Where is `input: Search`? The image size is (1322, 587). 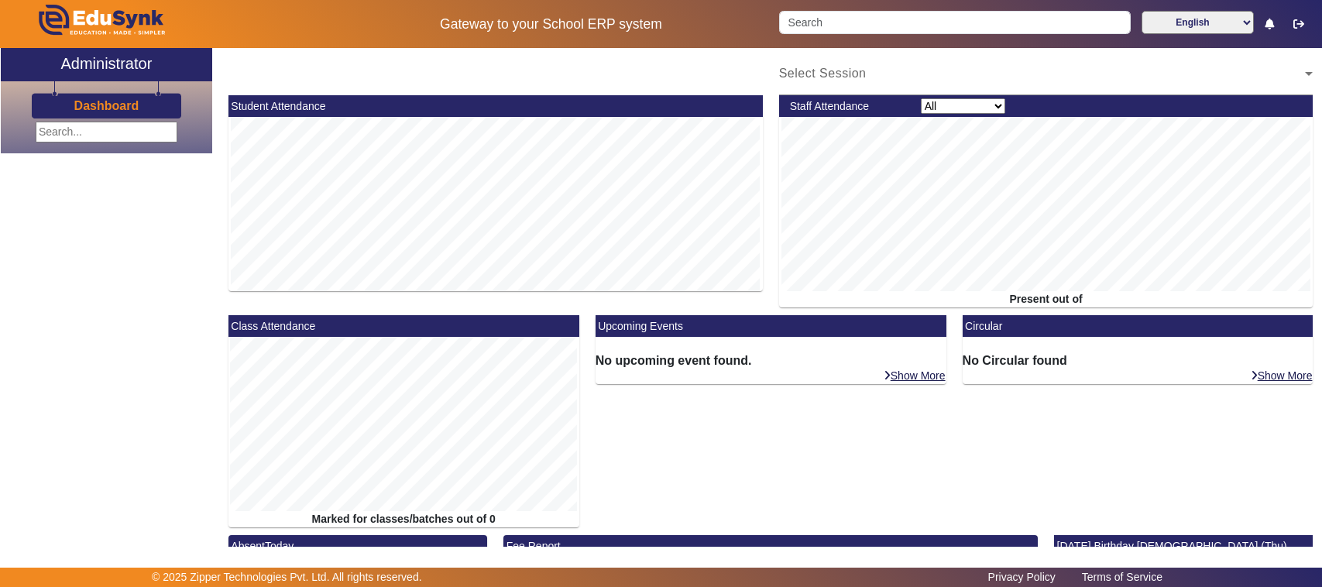 input: Search is located at coordinates (954, 22).